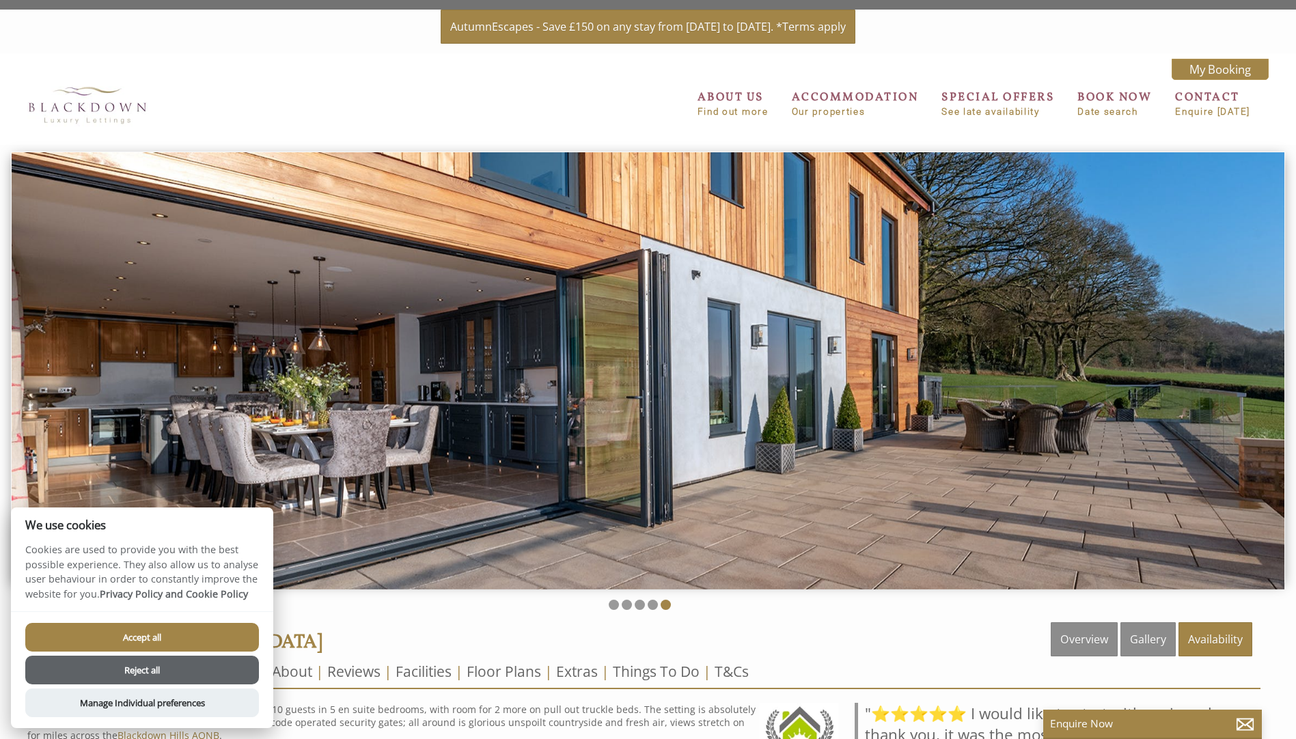 The width and height of the screenshot is (1296, 739). Describe the element at coordinates (1114, 111) in the screenshot. I see `small: Date search` at that location.